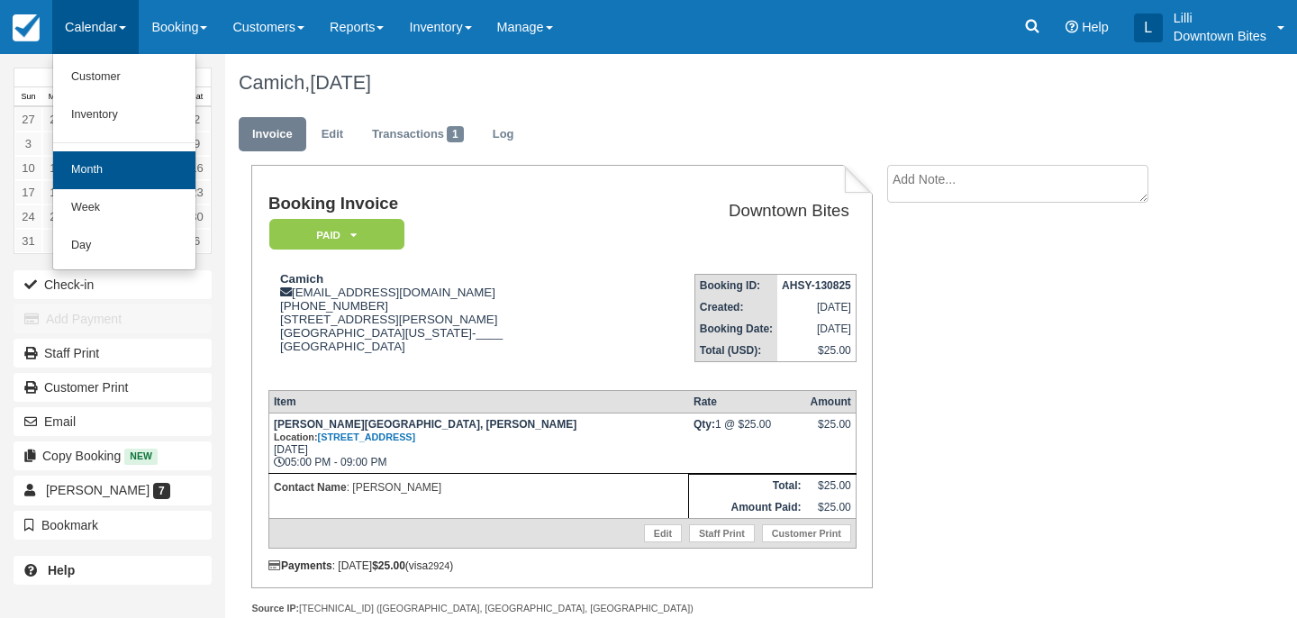 The image size is (1297, 618). I want to click on a: Invoice, so click(272, 134).